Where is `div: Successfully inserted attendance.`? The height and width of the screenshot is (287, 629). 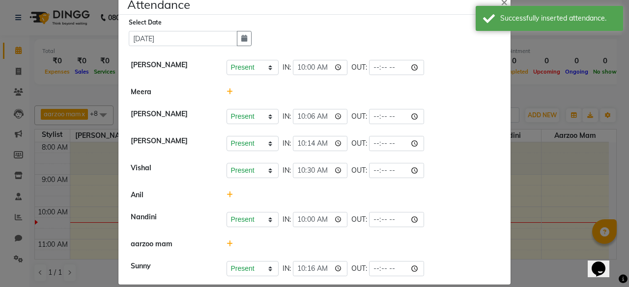 div: Successfully inserted attendance. is located at coordinates (558, 18).